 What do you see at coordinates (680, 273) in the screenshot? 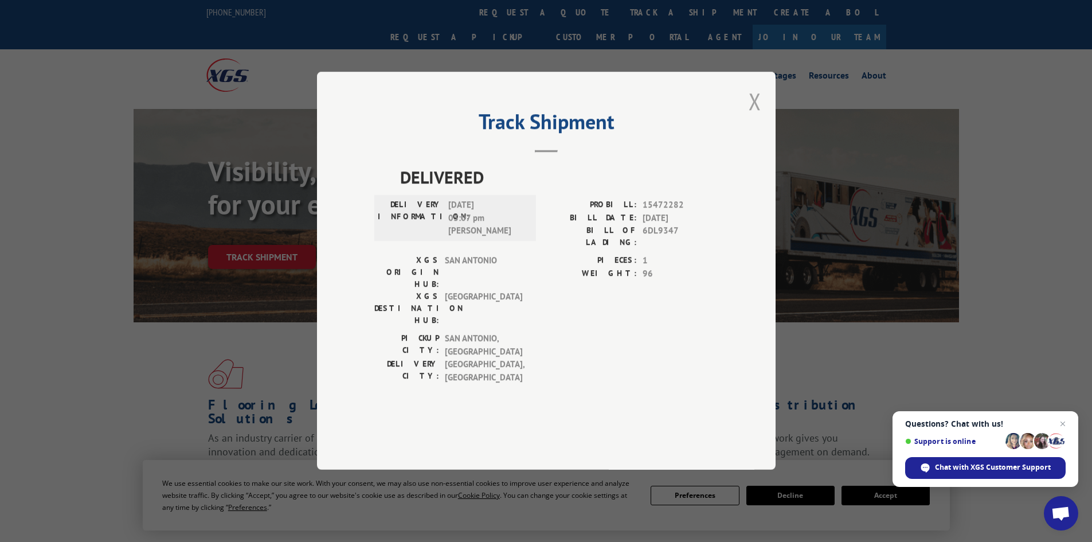
I see `span: 96` at bounding box center [680, 273].